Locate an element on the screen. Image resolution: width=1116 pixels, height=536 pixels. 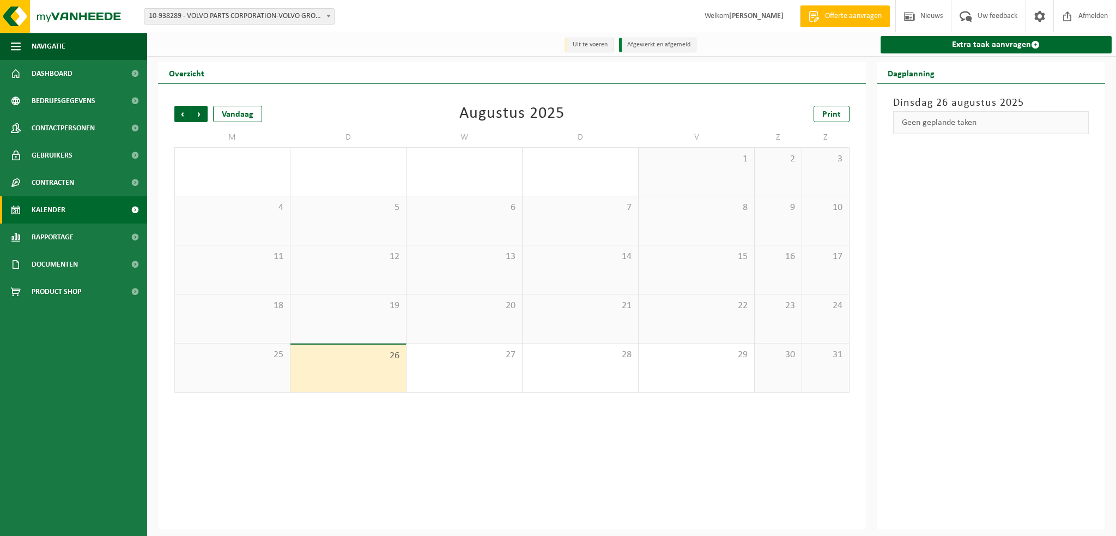
span: Rapportage is located at coordinates (52, 237).